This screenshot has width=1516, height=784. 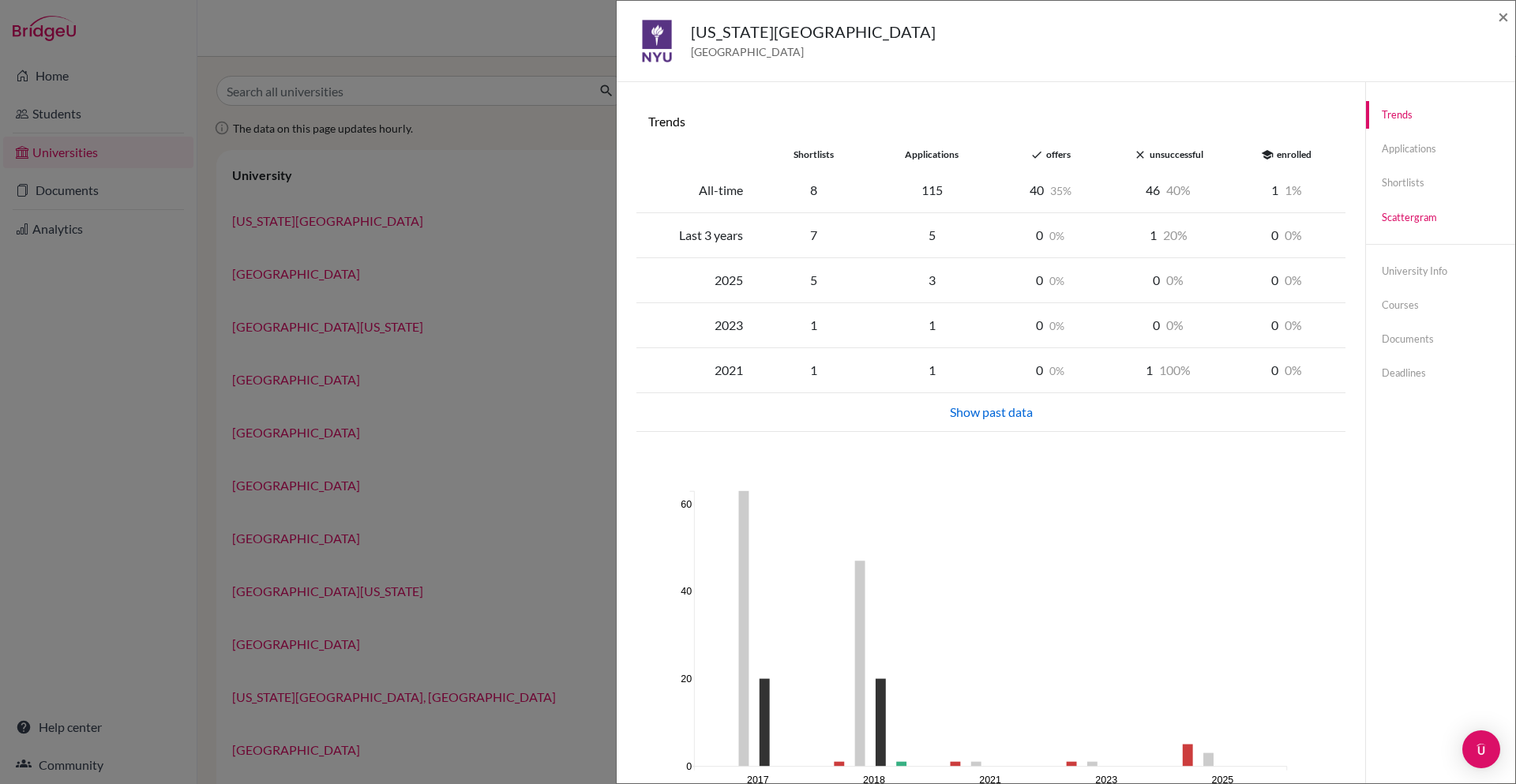 I want to click on div: Open Intercom Messenger, so click(x=1481, y=749).